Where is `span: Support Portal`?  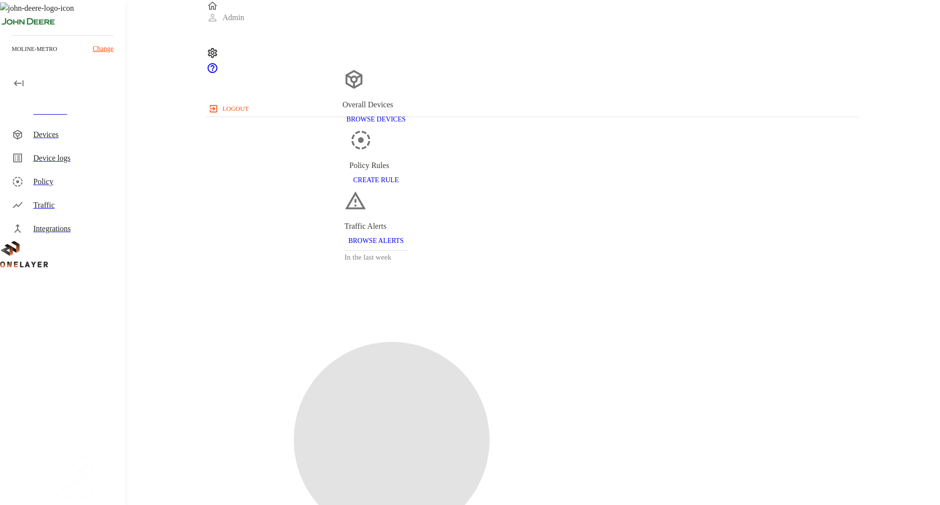 span: Support Portal is located at coordinates (213, 71).